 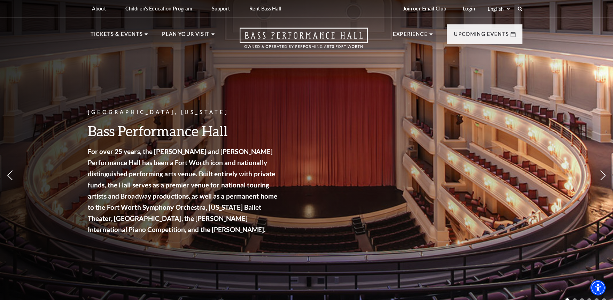 What do you see at coordinates (265, 8) in the screenshot?
I see `p: Rent Bass Hall` at bounding box center [265, 8].